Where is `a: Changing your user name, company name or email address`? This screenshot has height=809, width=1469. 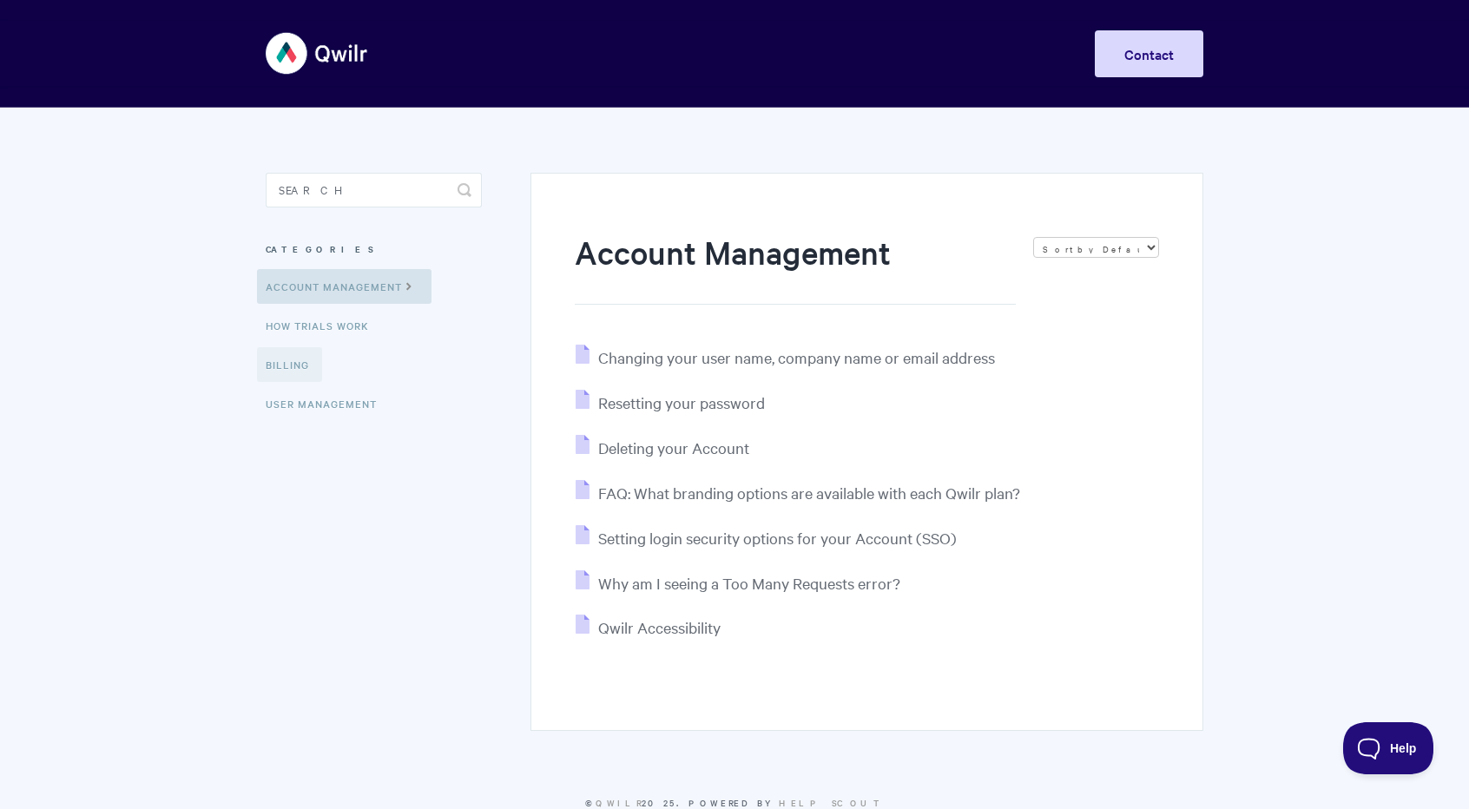 a: Changing your user name, company name or email address is located at coordinates (785, 357).